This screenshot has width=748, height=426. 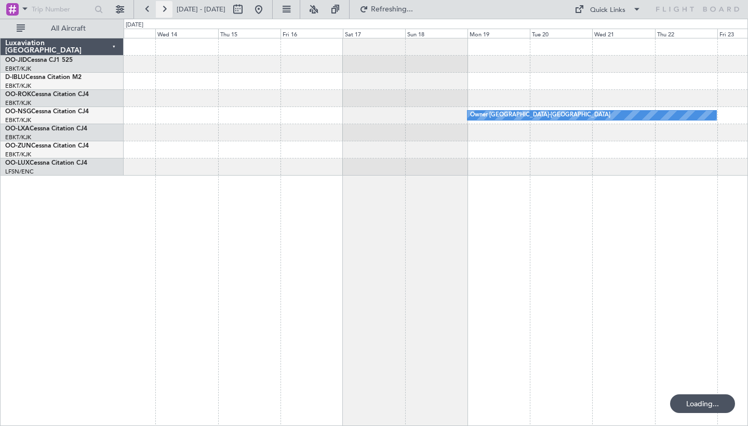 What do you see at coordinates (186, 33) in the screenshot?
I see `div: Wed 14` at bounding box center [186, 33].